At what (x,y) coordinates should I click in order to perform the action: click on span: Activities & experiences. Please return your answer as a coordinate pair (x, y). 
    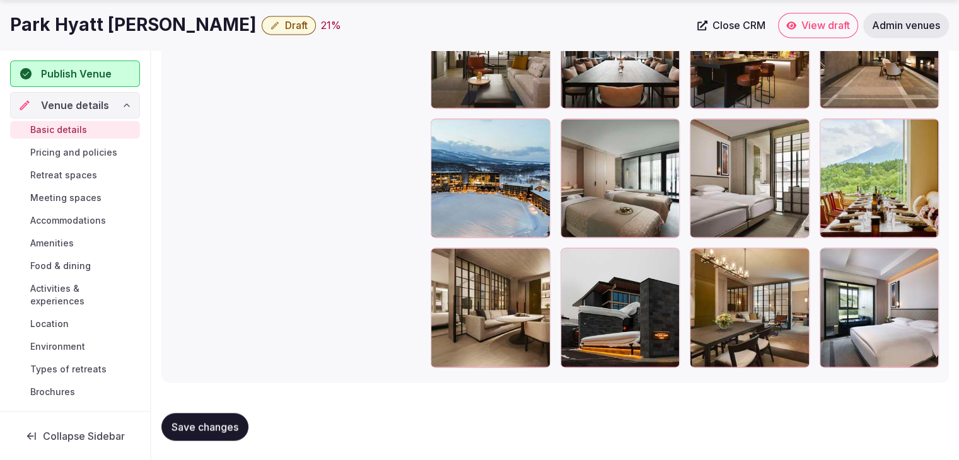
    Looking at the image, I should click on (83, 295).